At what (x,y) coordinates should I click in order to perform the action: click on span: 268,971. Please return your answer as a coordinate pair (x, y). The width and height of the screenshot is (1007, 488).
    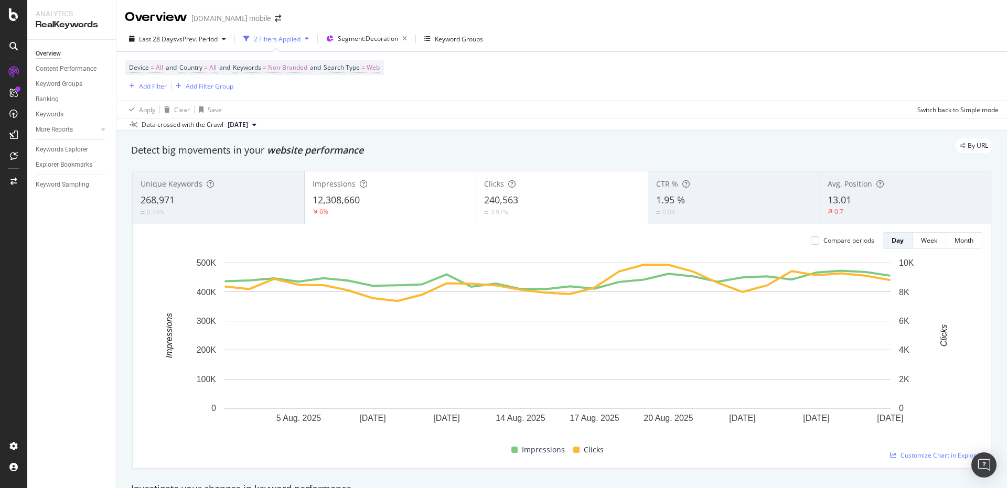
    Looking at the image, I should click on (157, 200).